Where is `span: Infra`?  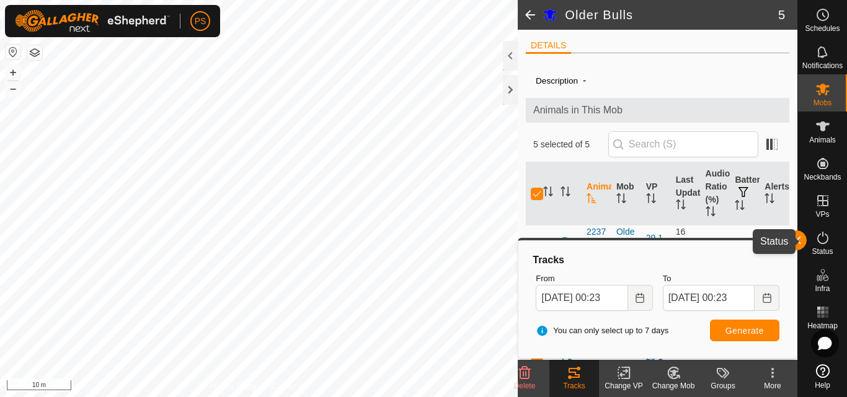 span: Infra is located at coordinates (822, 289).